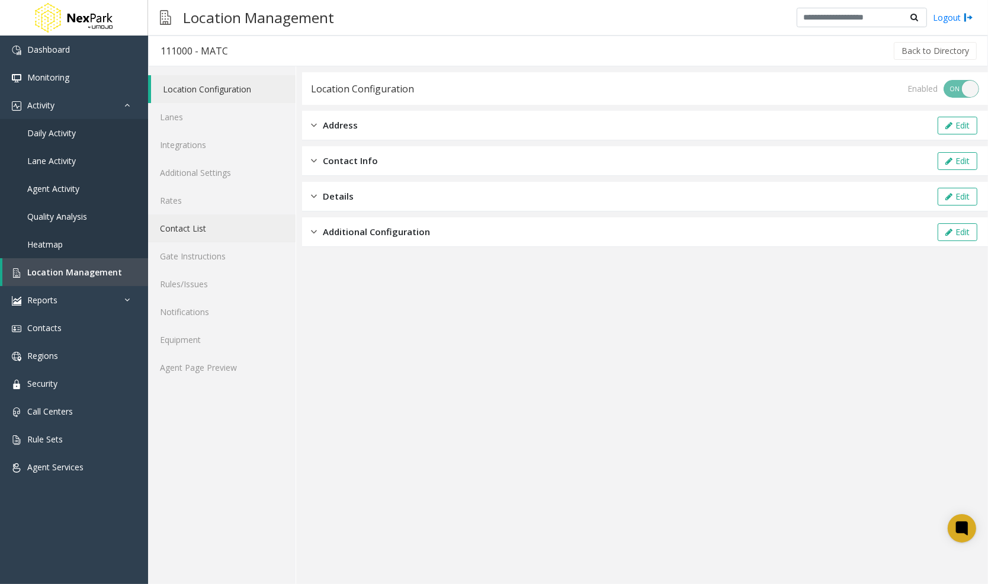  Describe the element at coordinates (935, 51) in the screenshot. I see `button: Back to Directory` at that location.